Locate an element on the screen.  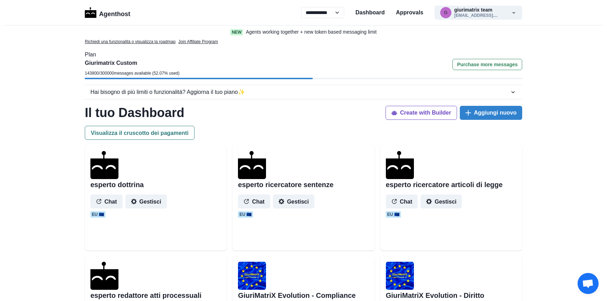
a: Approvals is located at coordinates (410, 13).